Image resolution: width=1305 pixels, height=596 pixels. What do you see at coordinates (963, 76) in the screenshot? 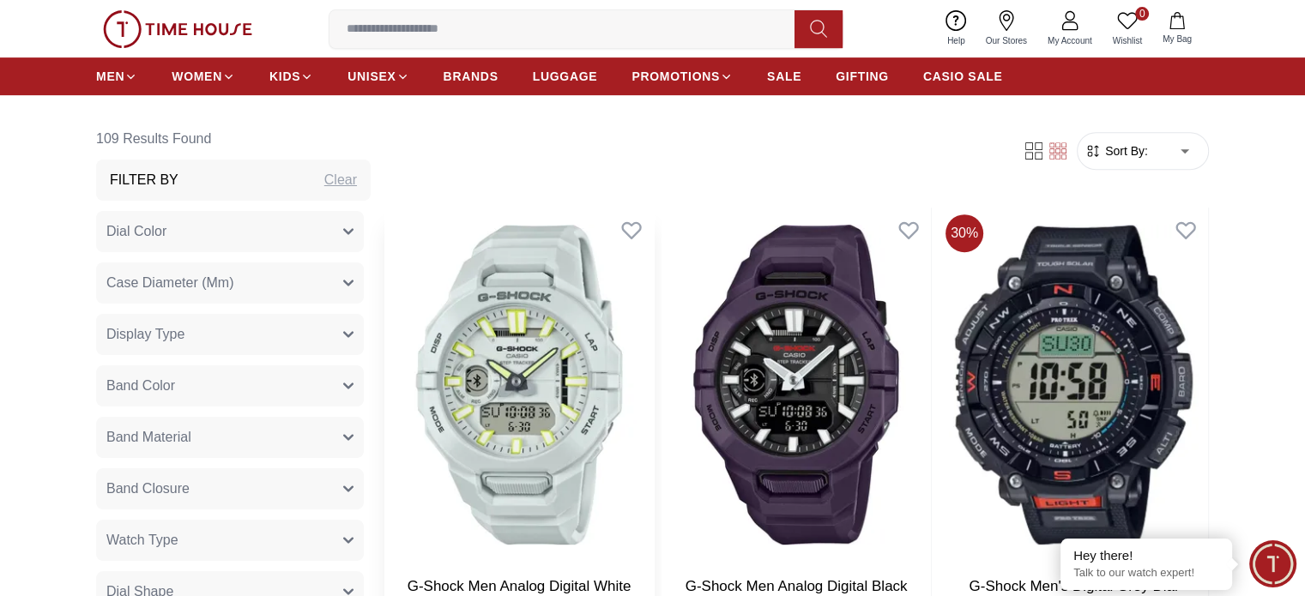
I see `span: CASIO SALE` at bounding box center [963, 76].